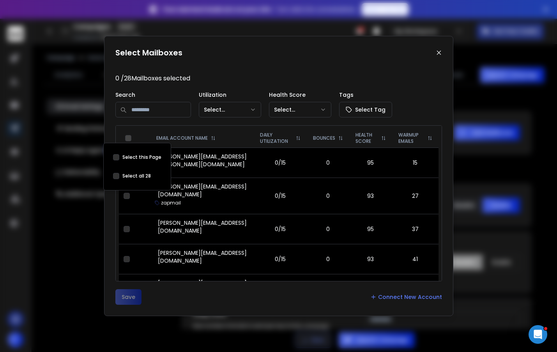  Describe the element at coordinates (415, 195) in the screenshot. I see `td: 27` at that location.